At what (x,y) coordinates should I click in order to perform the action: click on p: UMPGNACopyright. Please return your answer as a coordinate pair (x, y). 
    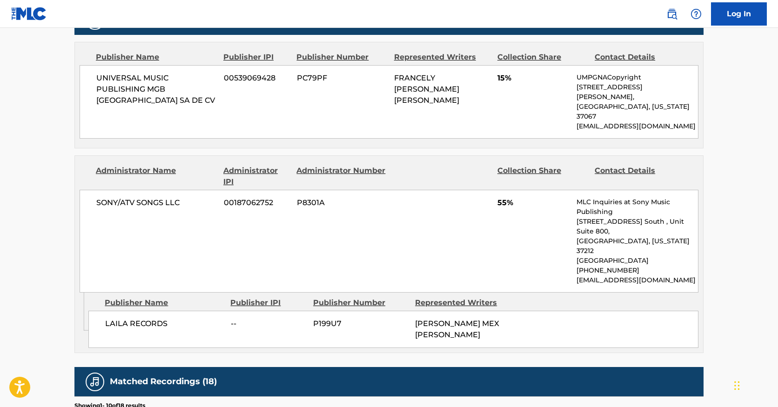
    Looking at the image, I should click on (637, 77).